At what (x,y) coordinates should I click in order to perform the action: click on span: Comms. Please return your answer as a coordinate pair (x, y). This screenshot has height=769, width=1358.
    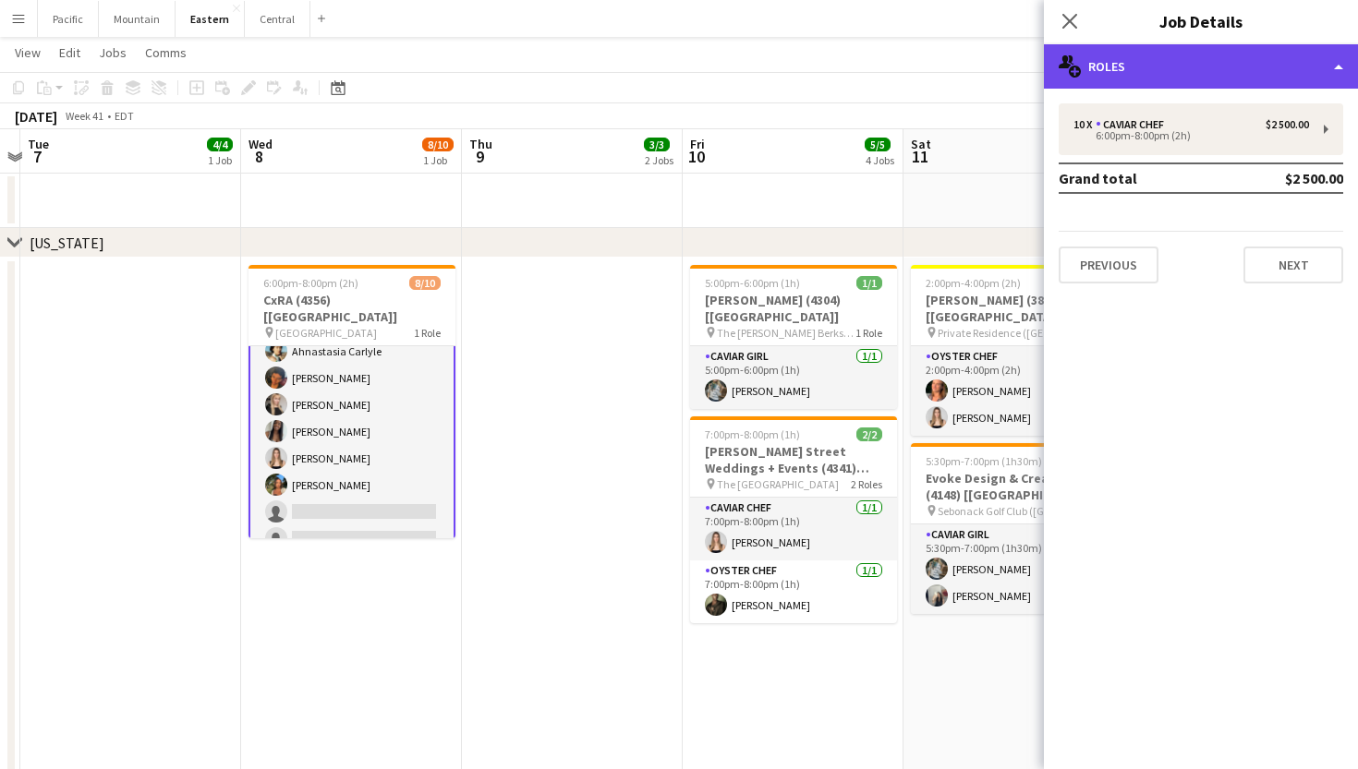
    Looking at the image, I should click on (165, 53).